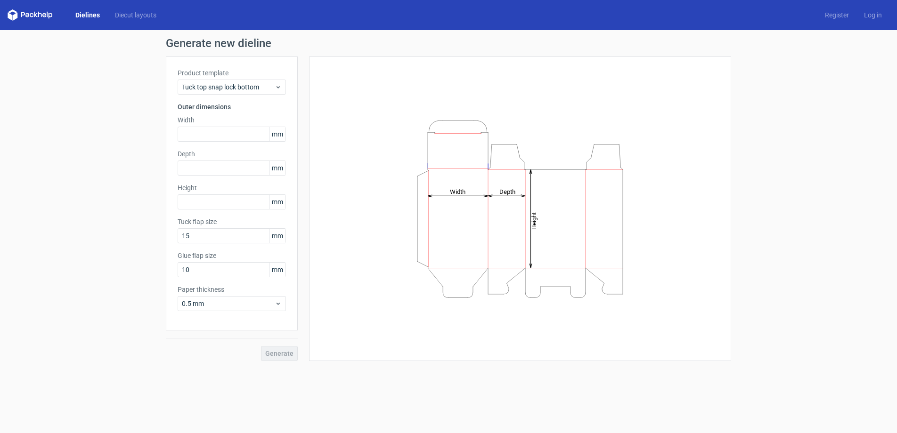 Image resolution: width=897 pixels, height=433 pixels. What do you see at coordinates (232, 256) in the screenshot?
I see `label: Glue flap size` at bounding box center [232, 256].